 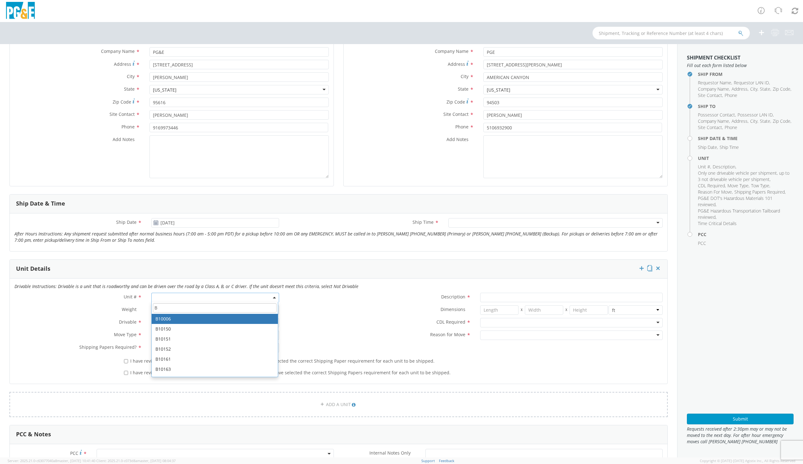 I want to click on li: B10161, so click(x=215, y=359).